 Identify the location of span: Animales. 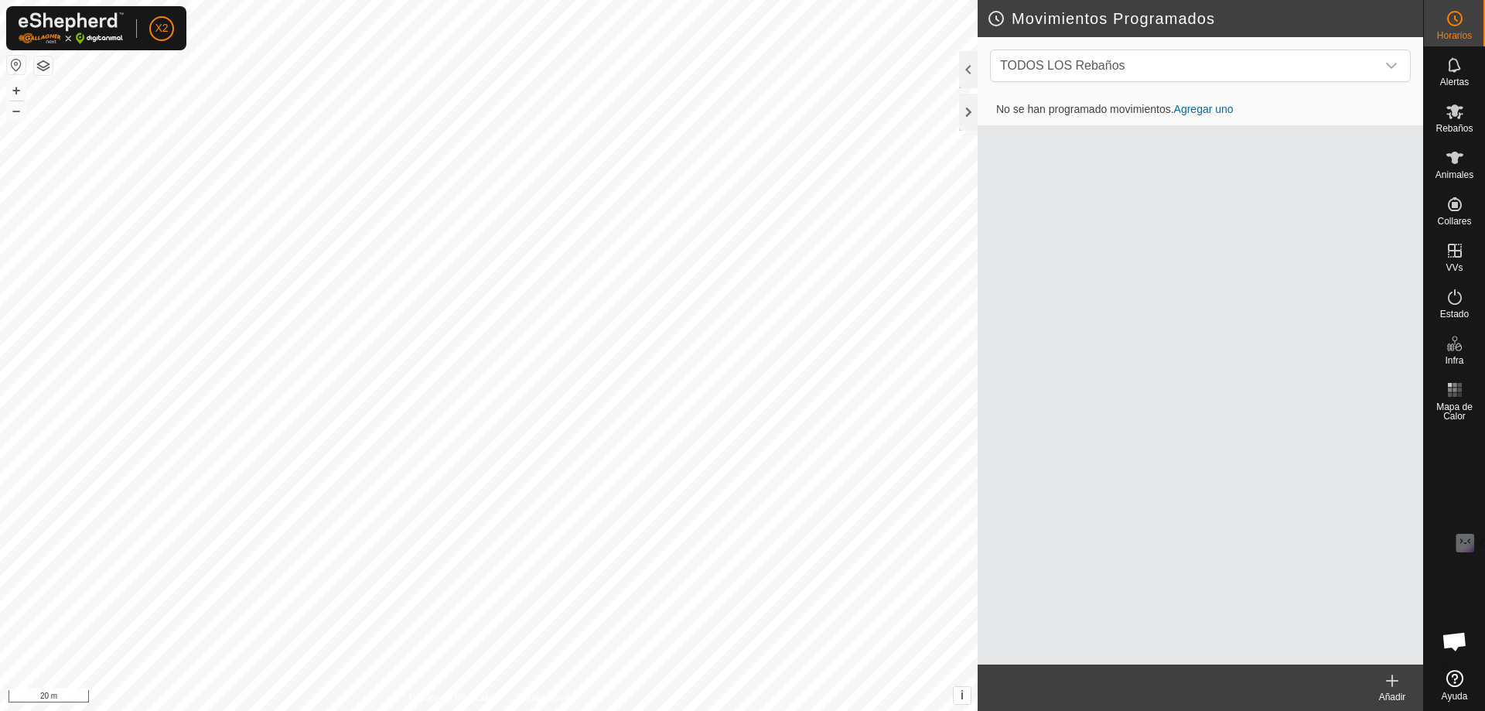
(1454, 175).